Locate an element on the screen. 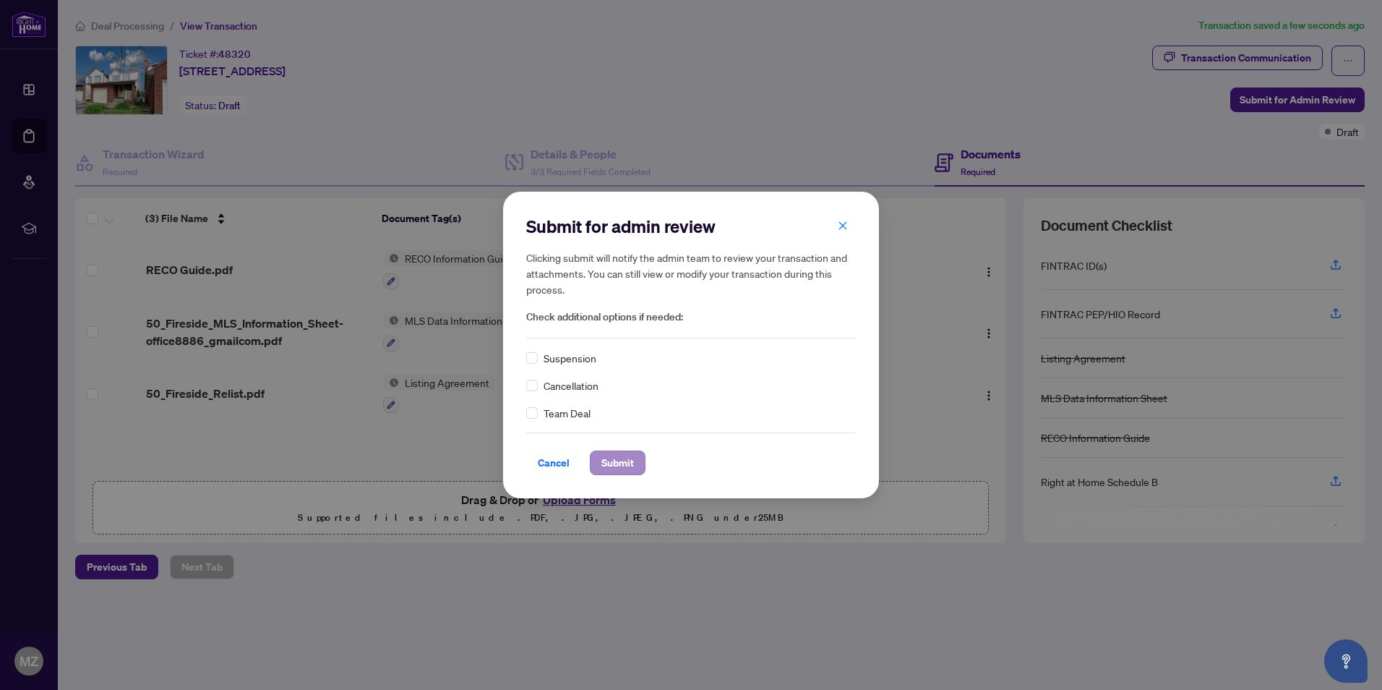 The height and width of the screenshot is (690, 1382). span: Cancel is located at coordinates (554, 463).